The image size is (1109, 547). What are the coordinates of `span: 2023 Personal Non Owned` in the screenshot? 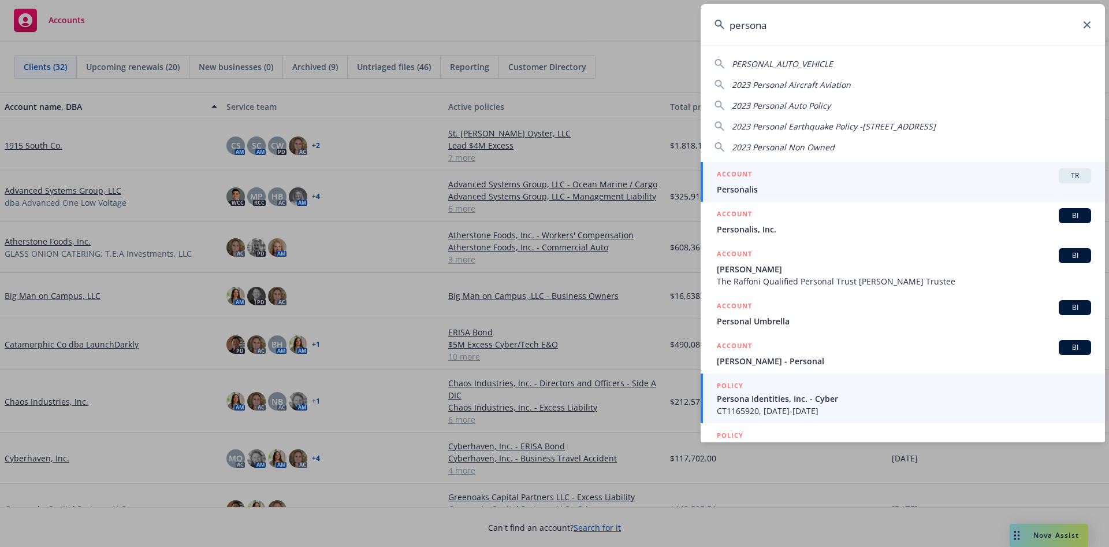 It's located at (783, 147).